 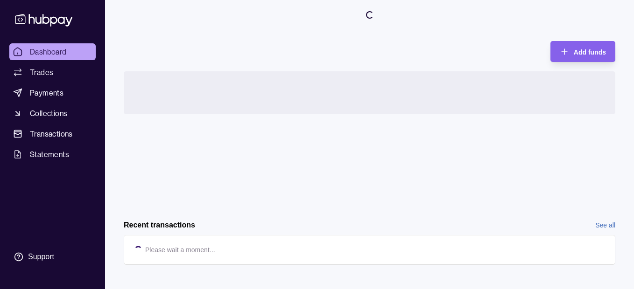 I want to click on span: Statements, so click(x=49, y=154).